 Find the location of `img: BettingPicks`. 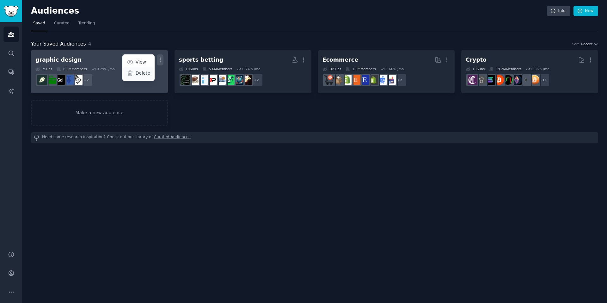

img: BettingPicks is located at coordinates (212, 80).